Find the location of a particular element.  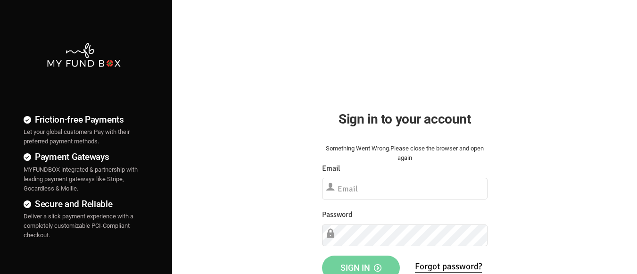

span: MYFUNDBOX integrated & partnership with leading payment gateways like Stripe, Gocardless & Mollie. is located at coordinates (81, 179).